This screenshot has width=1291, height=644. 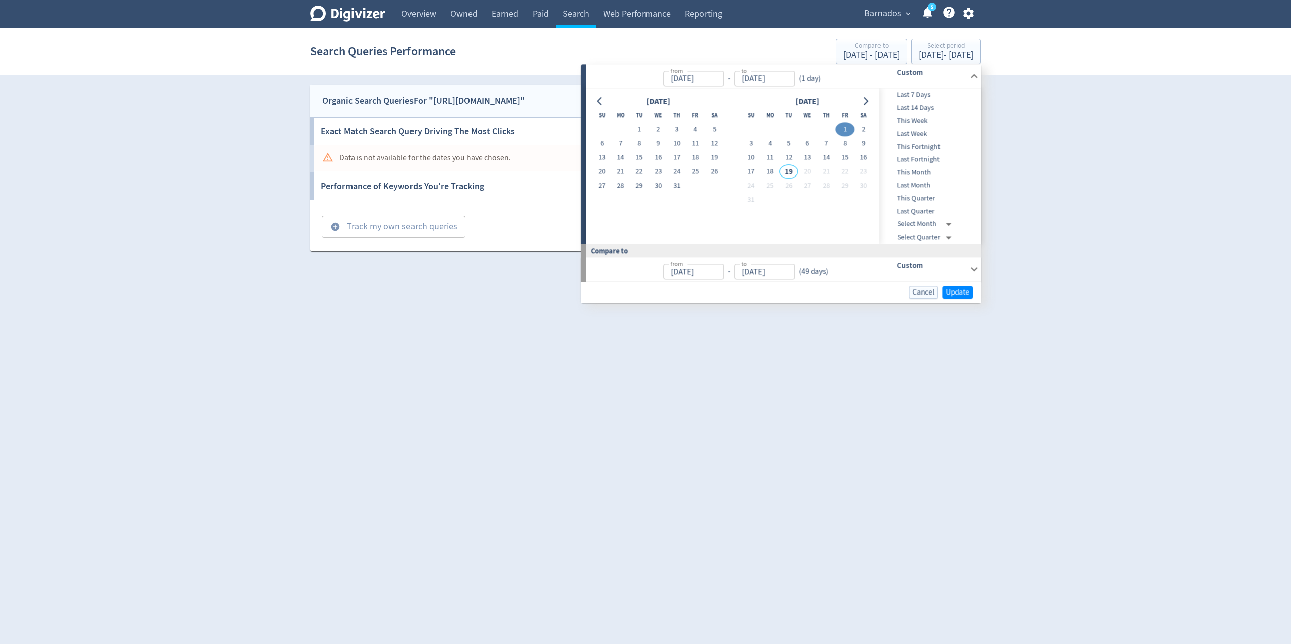 I want to click on span: Last Week, so click(x=929, y=134).